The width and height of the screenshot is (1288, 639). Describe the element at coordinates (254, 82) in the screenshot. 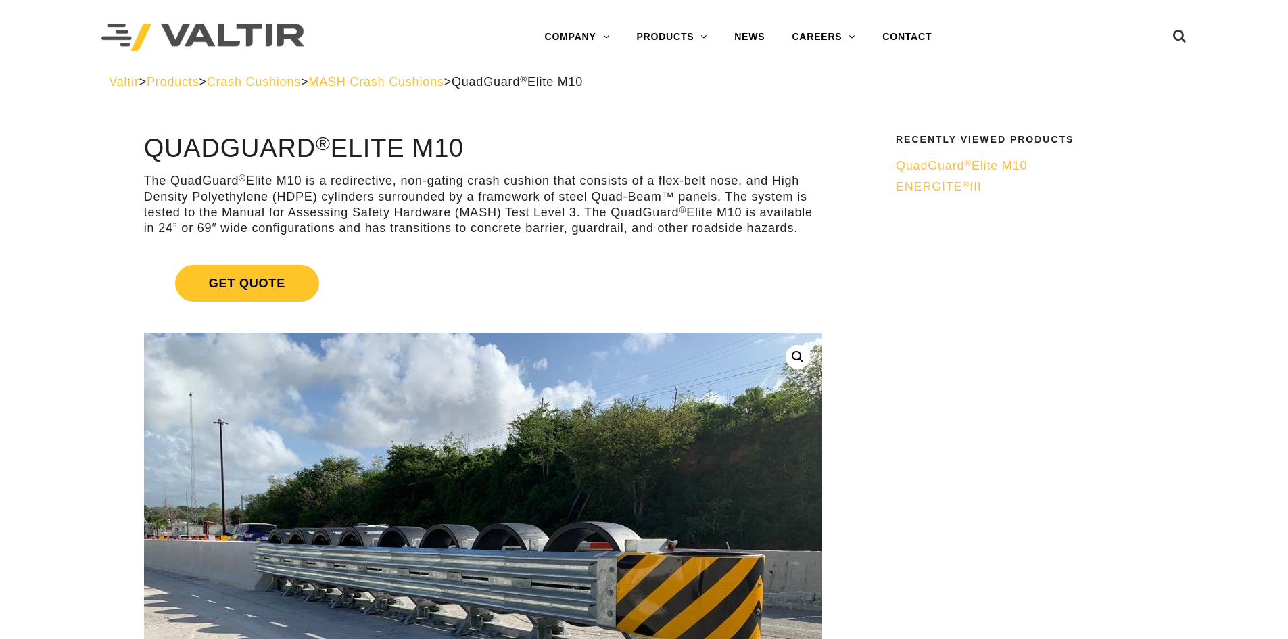

I see `a: Crash Cushions` at that location.